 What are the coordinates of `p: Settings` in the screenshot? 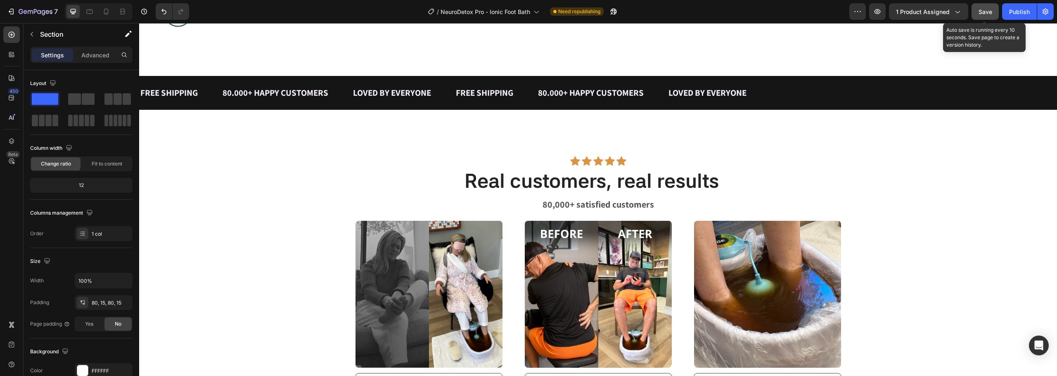 It's located at (52, 55).